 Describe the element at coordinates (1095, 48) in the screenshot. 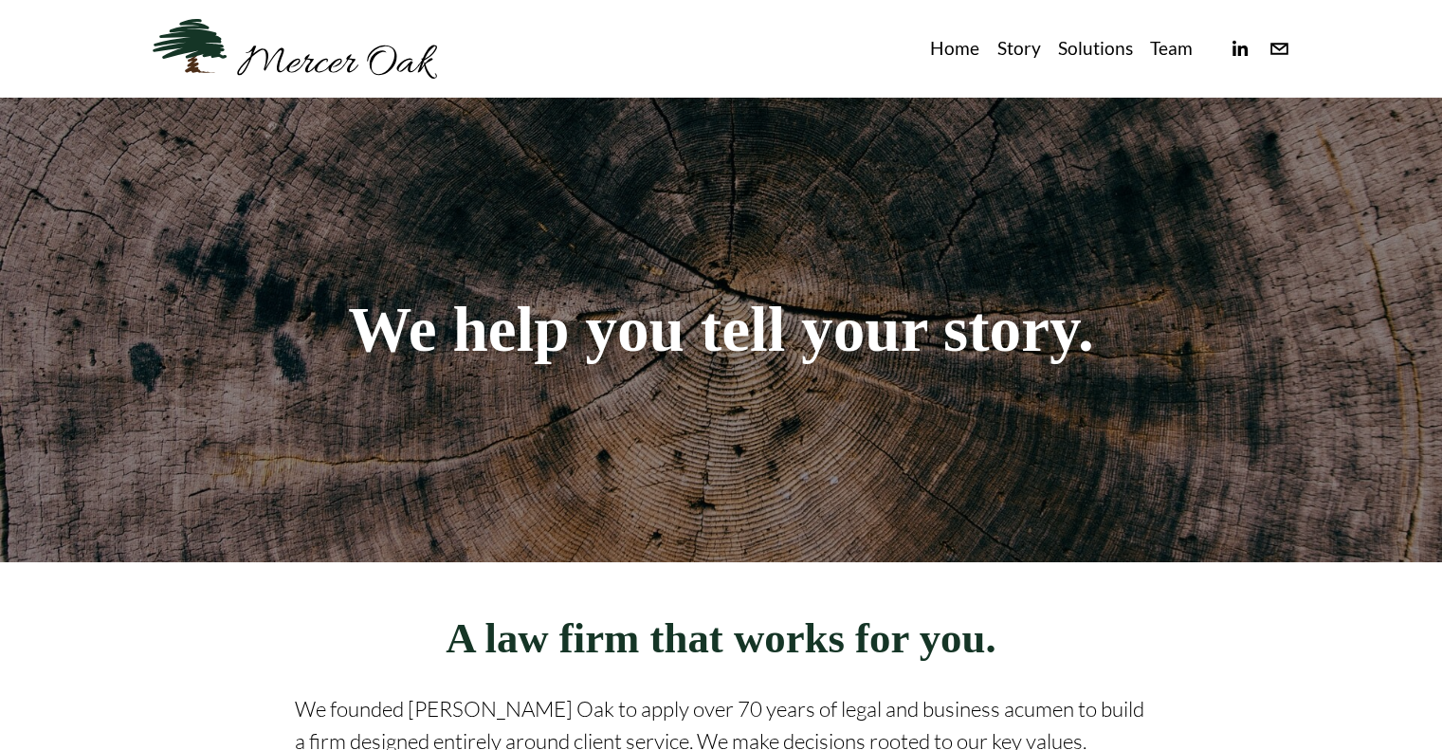

I see `a: Solutions` at that location.